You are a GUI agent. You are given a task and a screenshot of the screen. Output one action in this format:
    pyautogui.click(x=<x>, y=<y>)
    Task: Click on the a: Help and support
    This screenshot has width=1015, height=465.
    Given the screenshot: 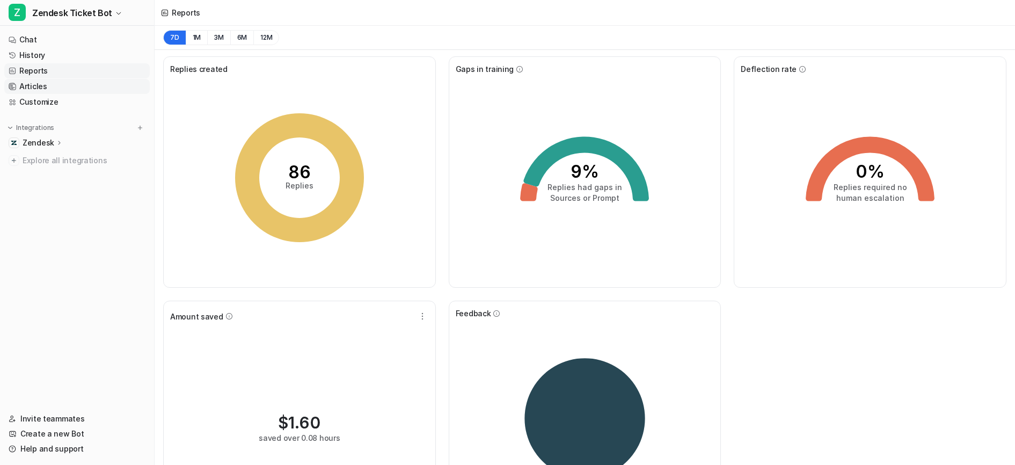 What is the action you would take?
    pyautogui.click(x=77, y=449)
    